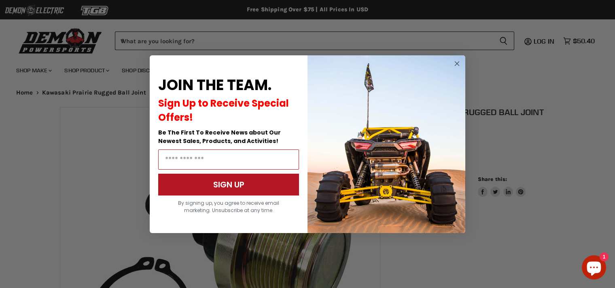  Describe the element at coordinates (223, 110) in the screenshot. I see `span: Sign Up to Receive Special Offers!` at that location.